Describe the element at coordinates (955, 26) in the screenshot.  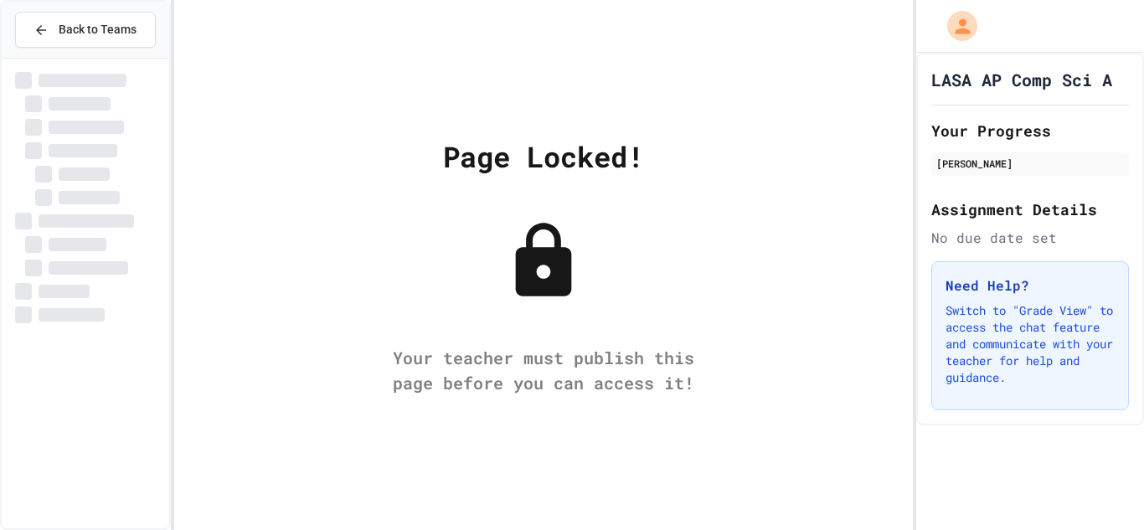
I see `div: My Account` at that location.